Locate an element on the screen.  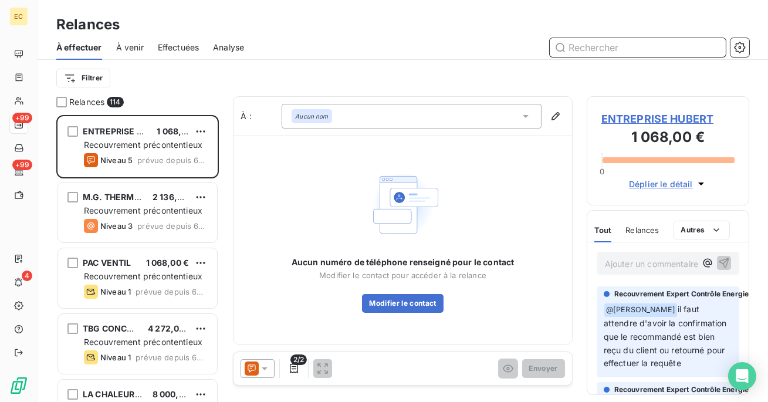
span: Aucun numéro de téléphone renseigné pour le contact is located at coordinates (403, 262).